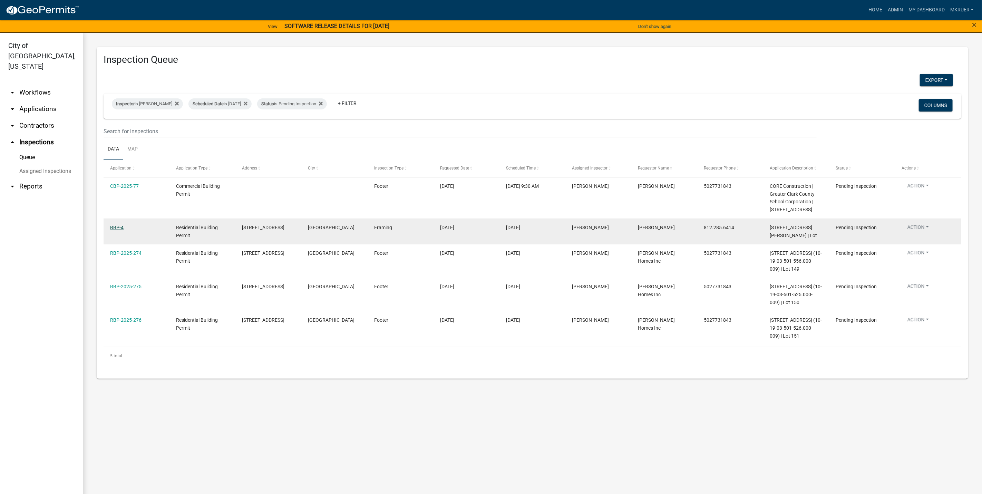 This screenshot has width=982, height=494. What do you see at coordinates (875, 10) in the screenshot?
I see `a: Home` at bounding box center [875, 10].